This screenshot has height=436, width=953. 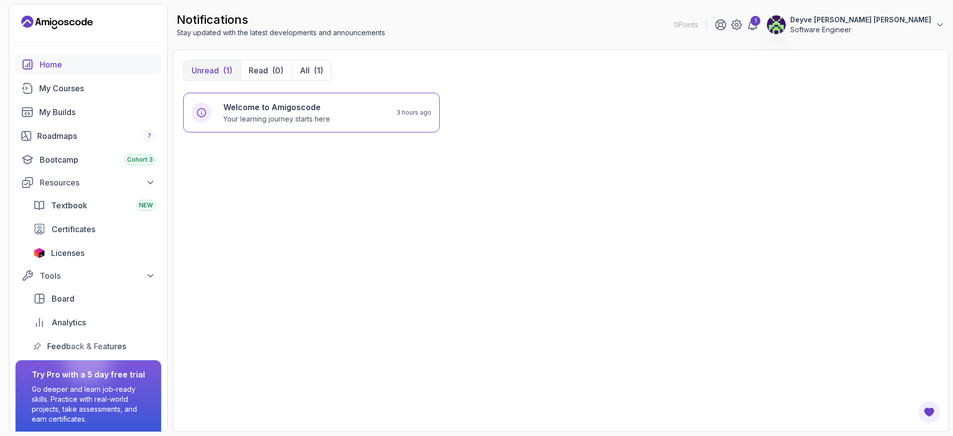 What do you see at coordinates (86, 347) in the screenshot?
I see `span: Feedback & Features` at bounding box center [86, 347].